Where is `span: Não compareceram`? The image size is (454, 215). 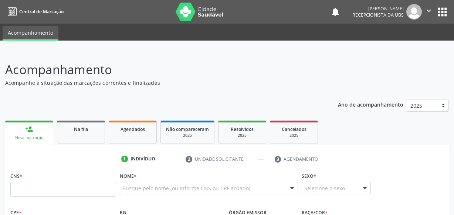 span: Não compareceram is located at coordinates (187, 129).